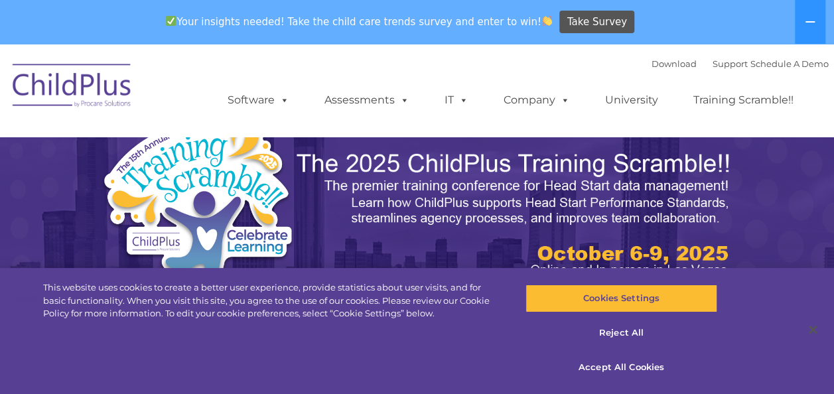 The image size is (834, 394). I want to click on button: Accept All Cookies, so click(621, 367).